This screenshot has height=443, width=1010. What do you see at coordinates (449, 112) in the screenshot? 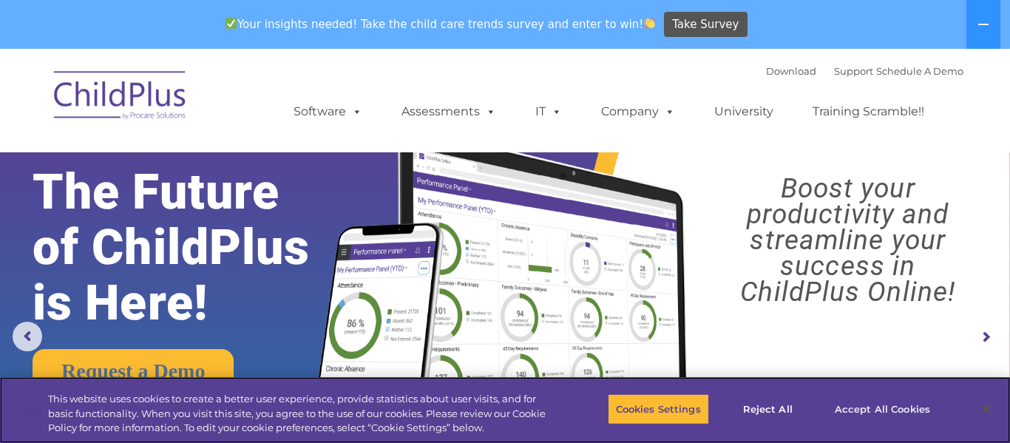
I see `a: Assessments` at bounding box center [449, 112].